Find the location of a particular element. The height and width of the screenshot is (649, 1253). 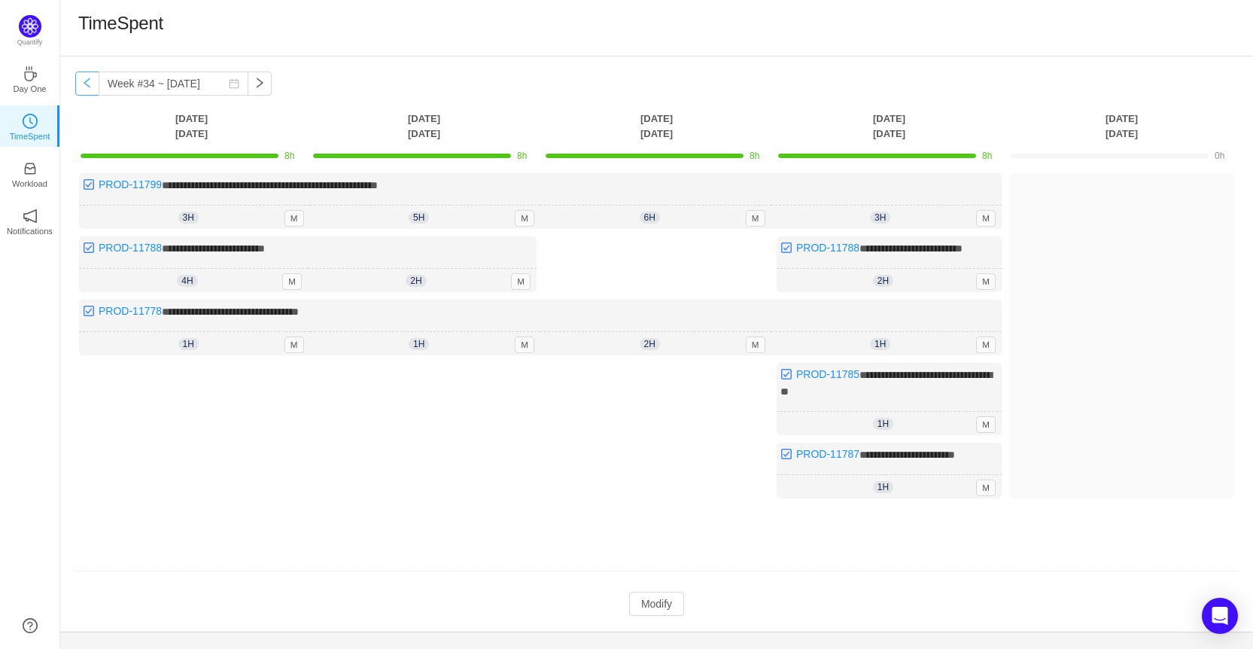

p: Workload is located at coordinates (29, 184).